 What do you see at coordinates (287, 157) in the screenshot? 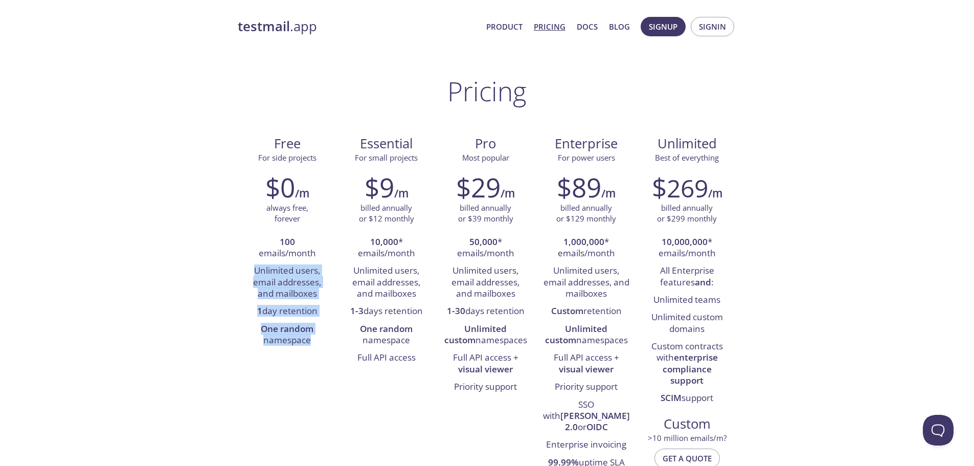
I see `span: For side projects` at bounding box center [287, 157].